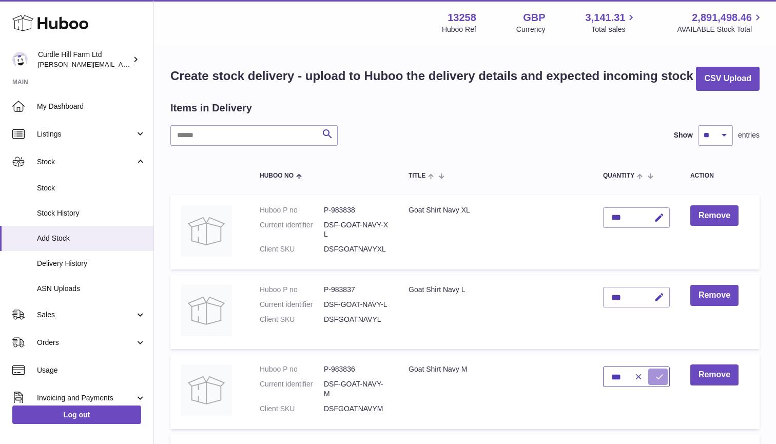 The height and width of the screenshot is (444, 776). Describe the element at coordinates (496, 392) in the screenshot. I see `td: Goat Shirt Navy M` at that location.